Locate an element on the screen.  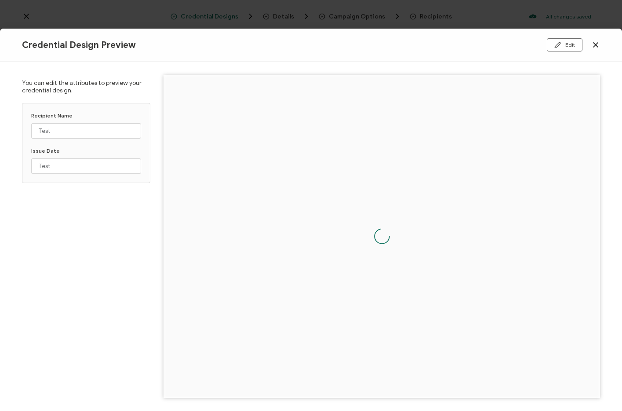
p: Recipient Name is located at coordinates (86, 115).